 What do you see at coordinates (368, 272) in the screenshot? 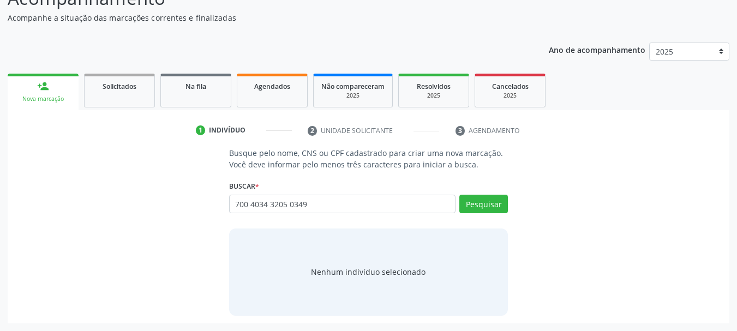
I see `div: Nenhum indivíduo selecionado` at bounding box center [368, 272].